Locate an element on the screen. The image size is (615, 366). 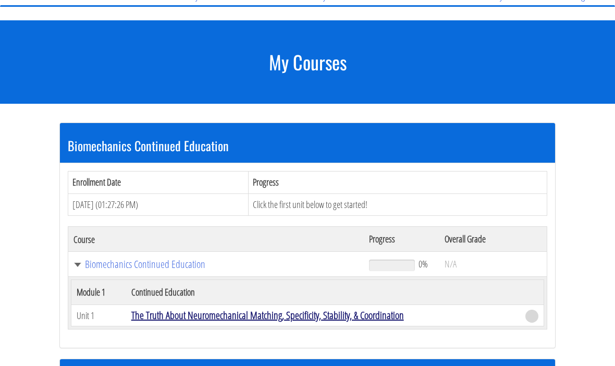
td: N/A is located at coordinates (493, 264).